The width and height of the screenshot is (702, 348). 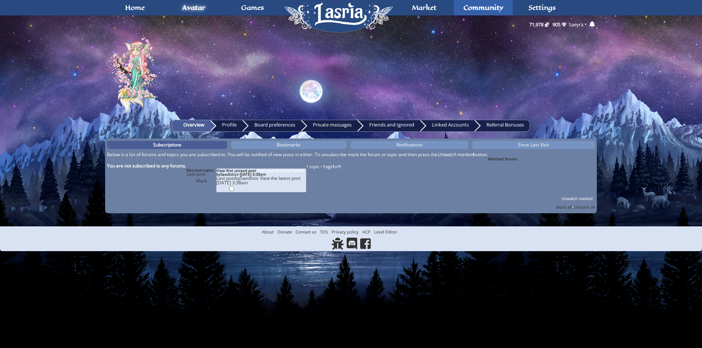 I want to click on span: Notifications, so click(x=409, y=145).